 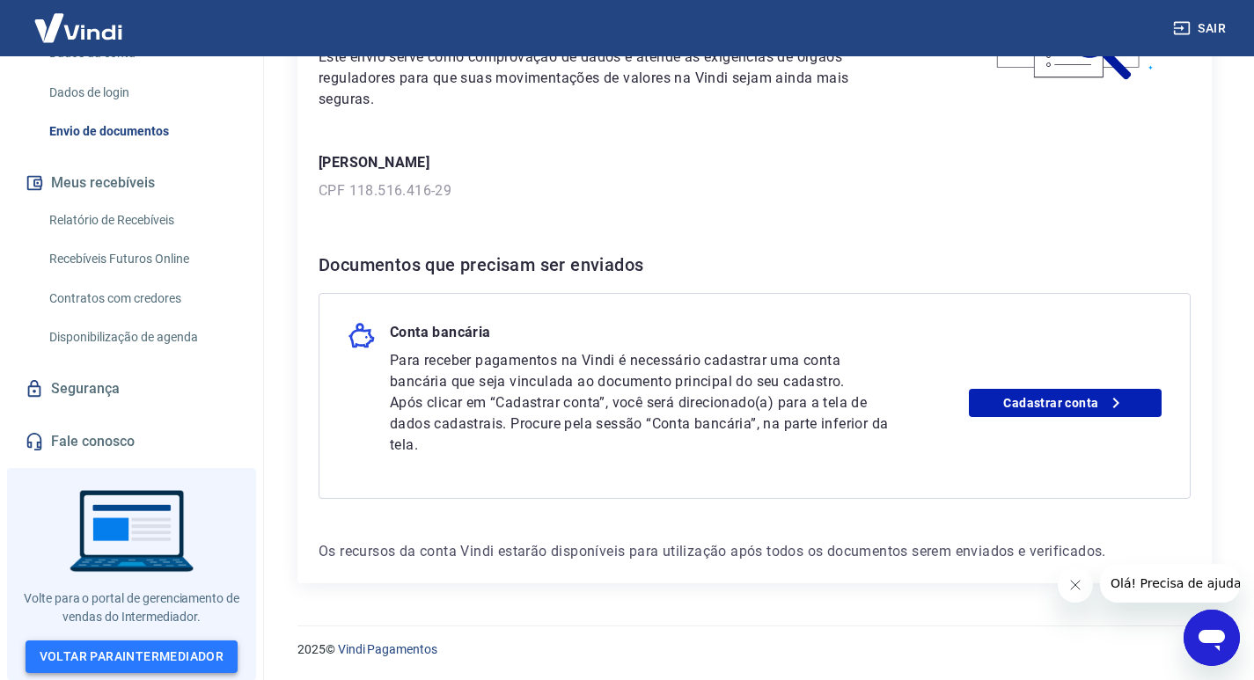 I want to click on h6: Documentos que precisam ser enviados, so click(x=754, y=265).